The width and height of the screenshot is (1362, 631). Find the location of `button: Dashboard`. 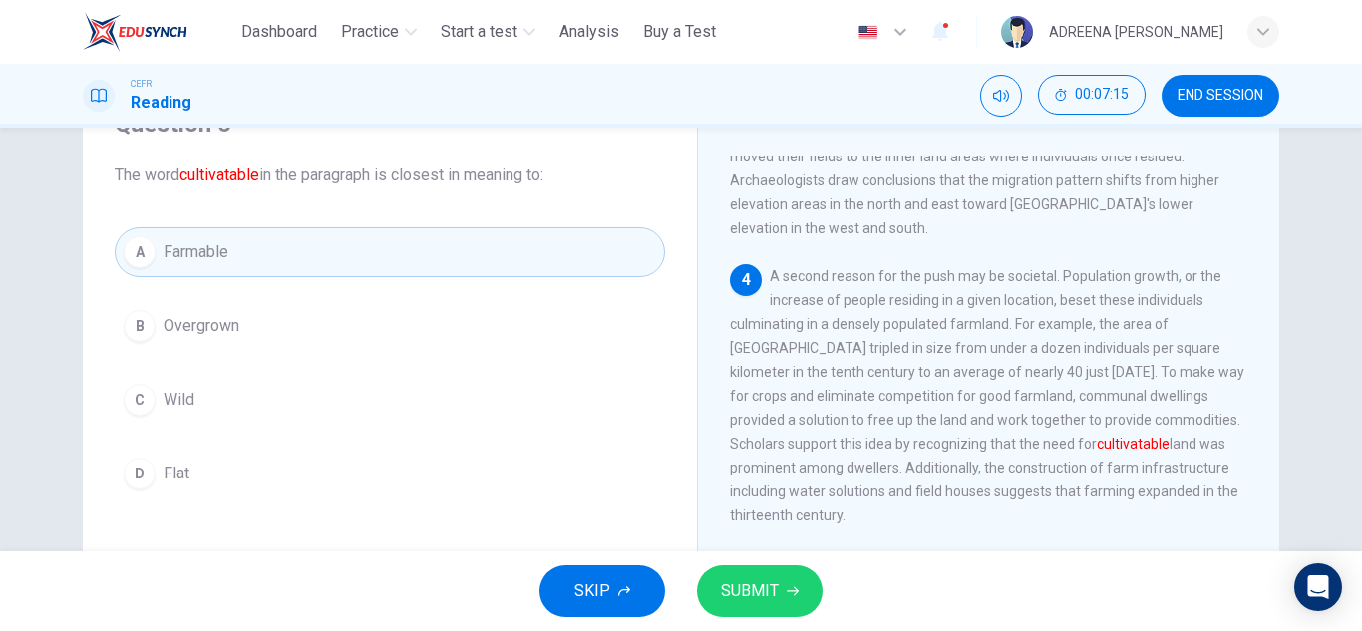

button: Dashboard is located at coordinates (279, 32).